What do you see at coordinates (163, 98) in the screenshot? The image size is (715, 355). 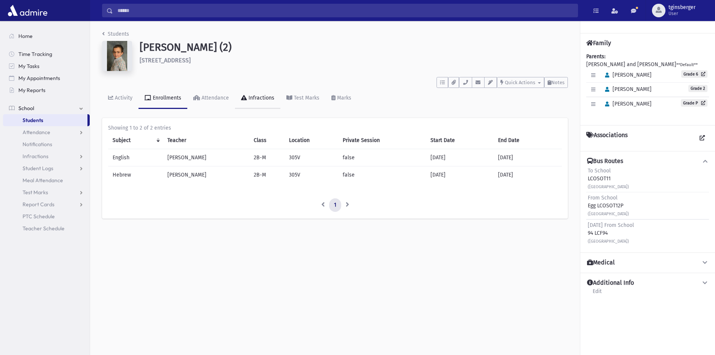 I see `a: Enrollments` at bounding box center [163, 98].